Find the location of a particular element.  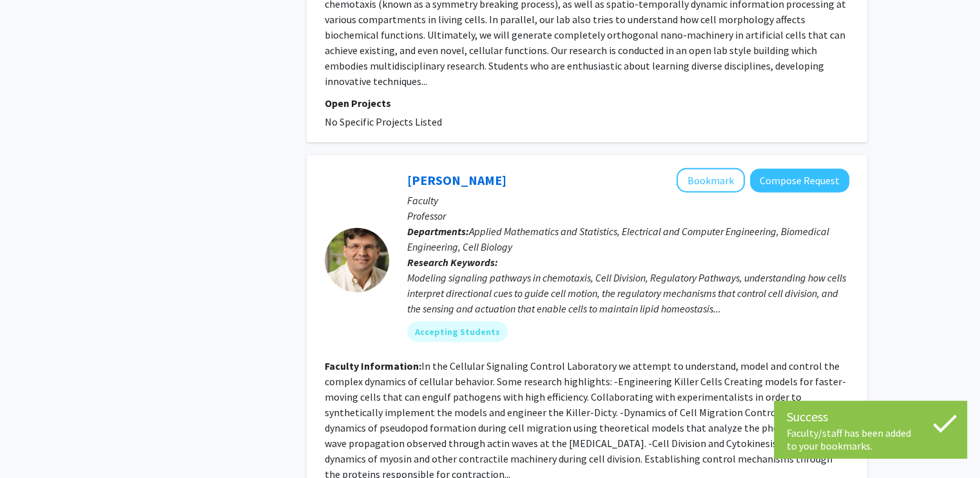

p: Open Projects is located at coordinates (587, 103).